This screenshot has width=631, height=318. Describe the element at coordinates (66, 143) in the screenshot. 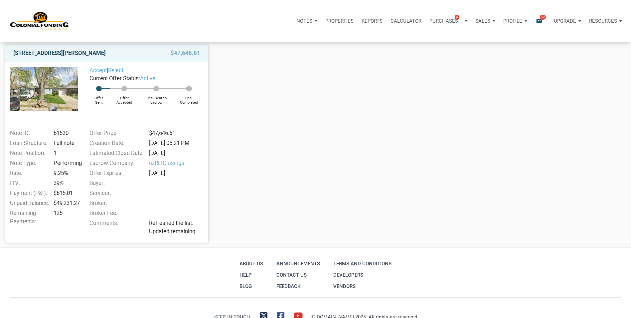

I see `div: Full note` at that location.